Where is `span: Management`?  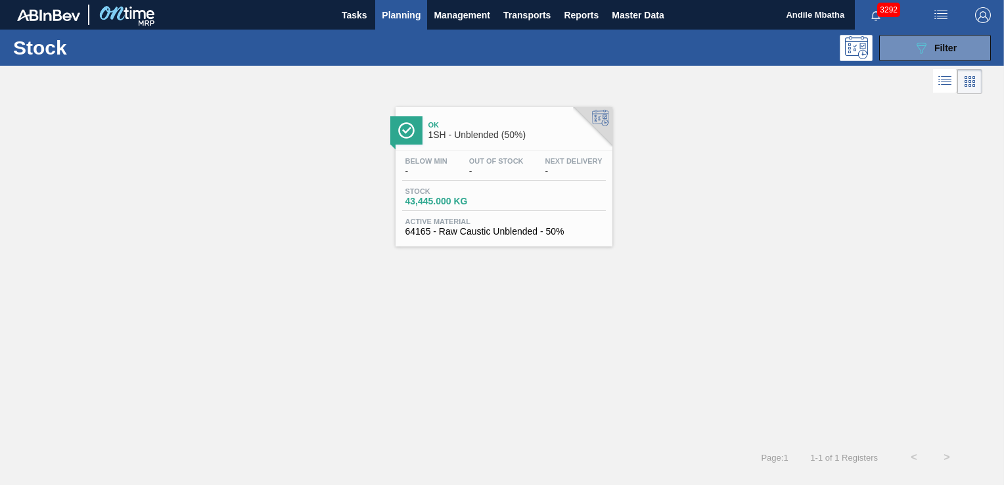
span: Management is located at coordinates (462, 15).